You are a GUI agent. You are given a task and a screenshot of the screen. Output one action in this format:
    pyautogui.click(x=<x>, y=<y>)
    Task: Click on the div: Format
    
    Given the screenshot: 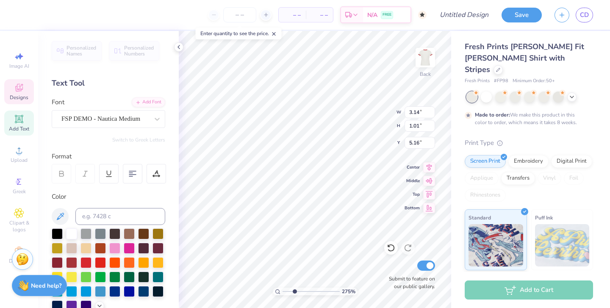 What is the action you would take?
    pyautogui.click(x=109, y=156)
    